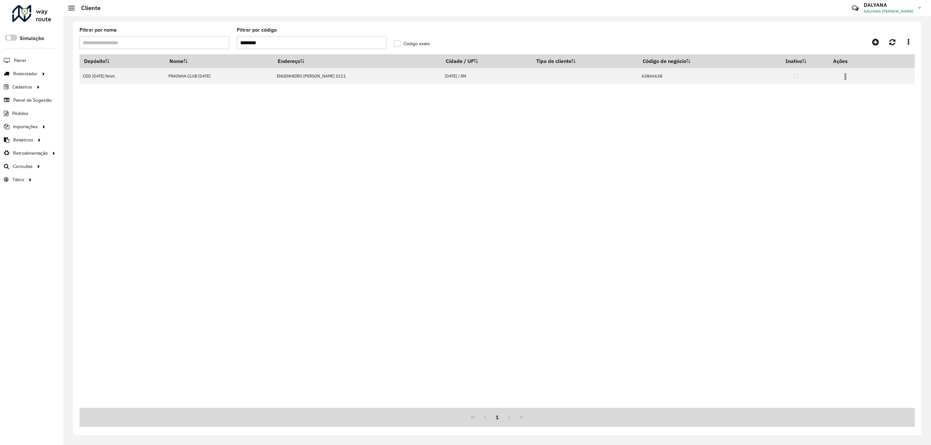  What do you see at coordinates (497, 417) in the screenshot?
I see `button: 1` at bounding box center [497, 417].